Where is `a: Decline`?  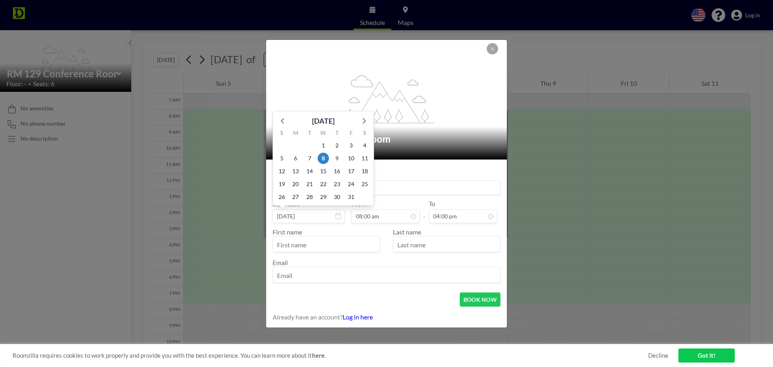 a: Decline is located at coordinates (658, 355).